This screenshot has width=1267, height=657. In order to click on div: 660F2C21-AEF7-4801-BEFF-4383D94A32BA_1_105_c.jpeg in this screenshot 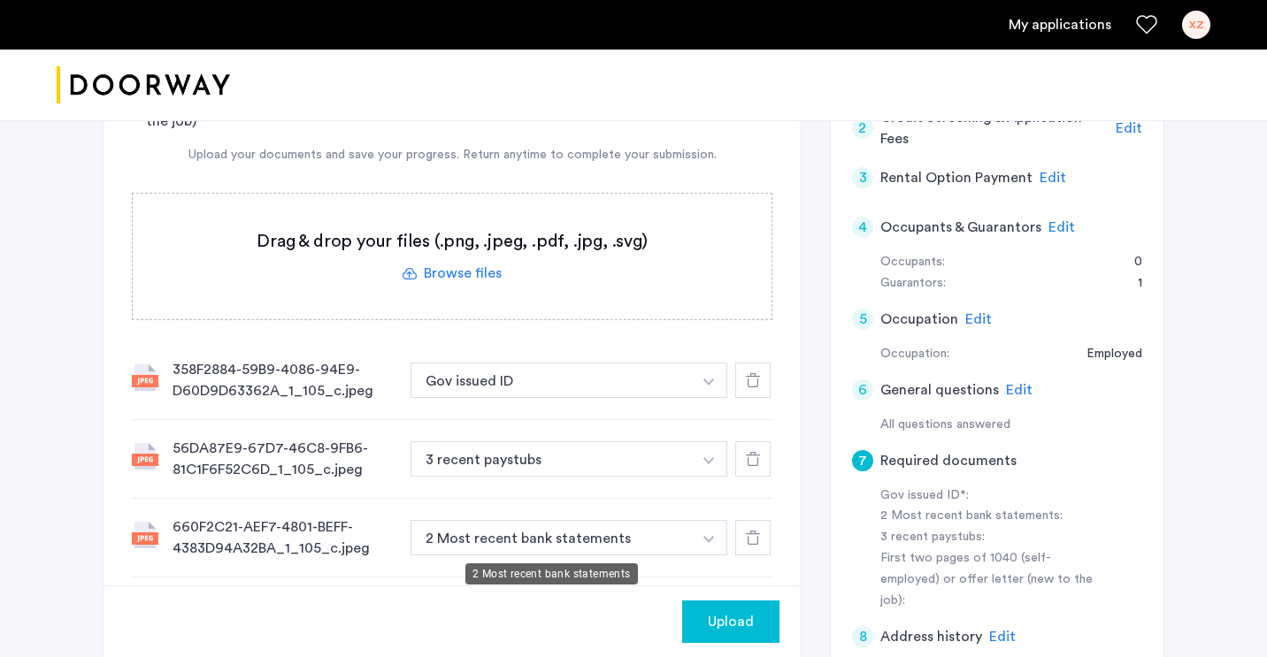, I will do `click(284, 538)`.